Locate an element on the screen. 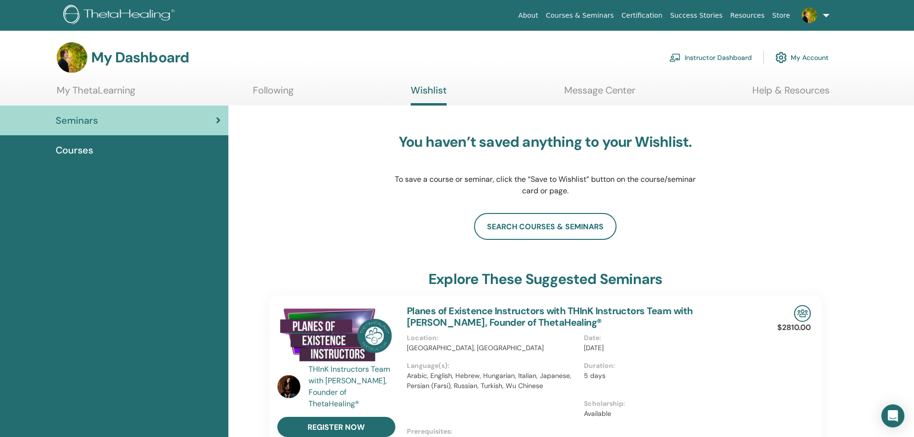 This screenshot has width=914, height=437. span: Courses is located at coordinates (74, 150).